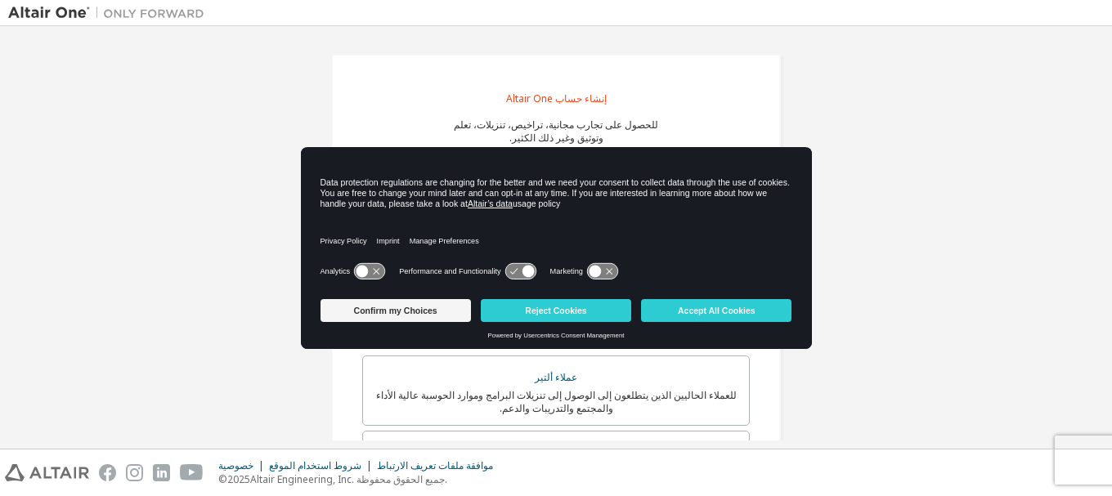  I want to click on font: خصوصية, so click(235, 465).